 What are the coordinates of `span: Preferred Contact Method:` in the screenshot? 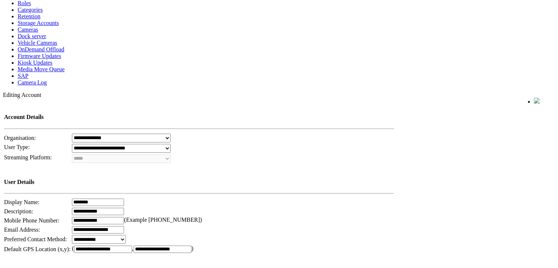 It's located at (36, 239).